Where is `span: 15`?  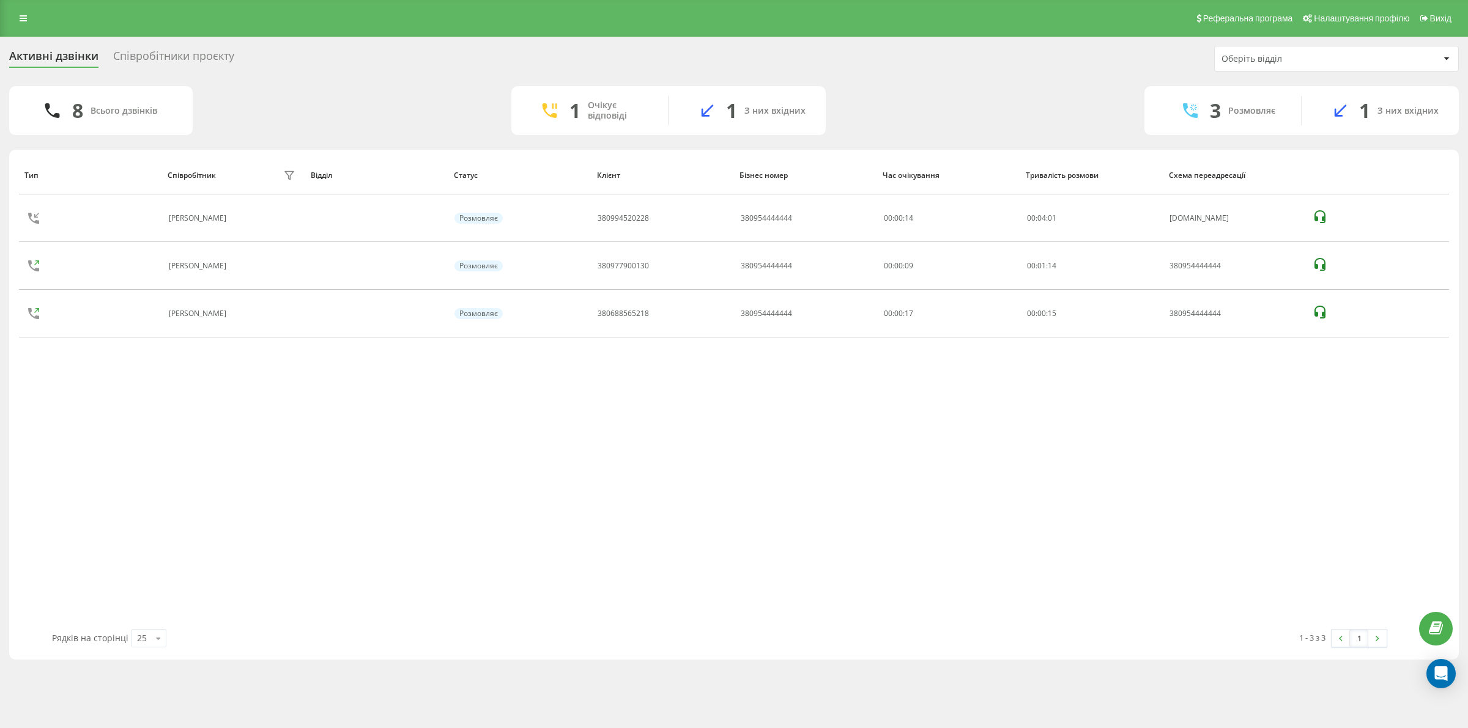
span: 15 is located at coordinates (1052, 313).